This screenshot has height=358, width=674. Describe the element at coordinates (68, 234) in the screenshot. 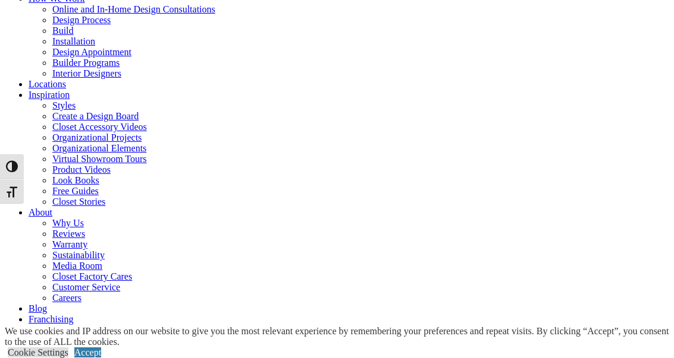

I see `a: Reviews` at that location.